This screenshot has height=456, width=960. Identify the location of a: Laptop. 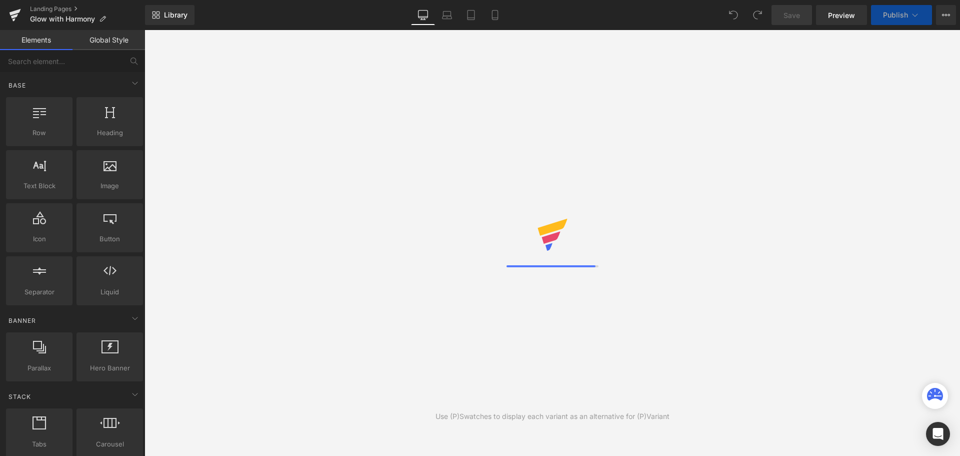
(447, 15).